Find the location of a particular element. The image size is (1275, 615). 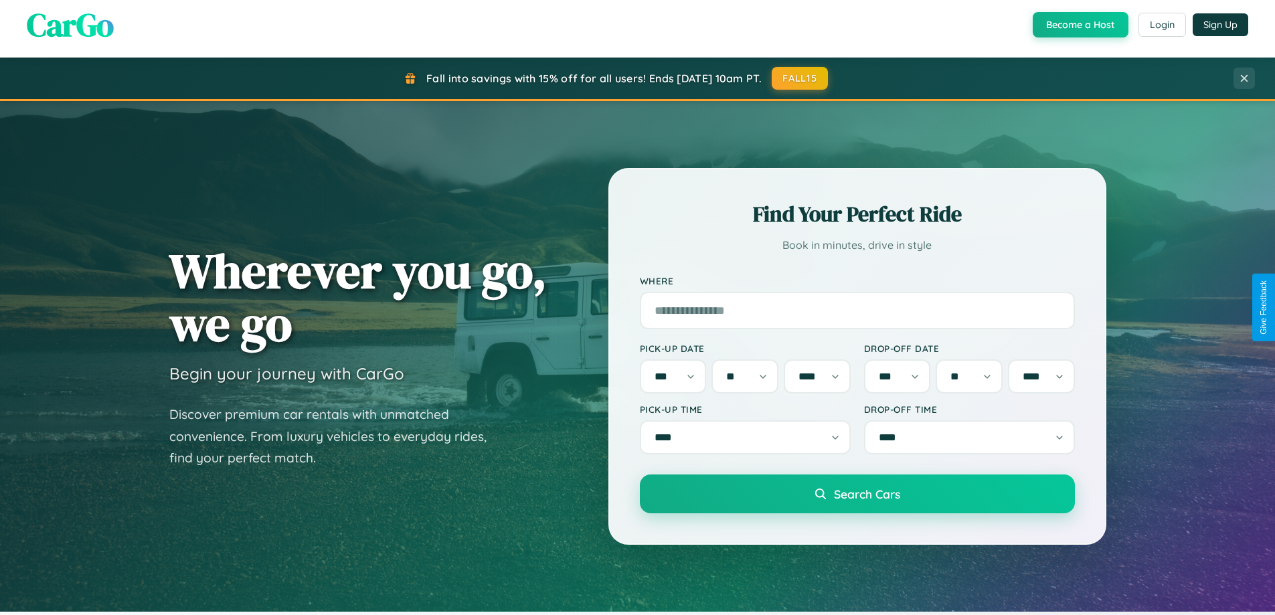

p: Book in minutes, drive in style is located at coordinates (857, 245).